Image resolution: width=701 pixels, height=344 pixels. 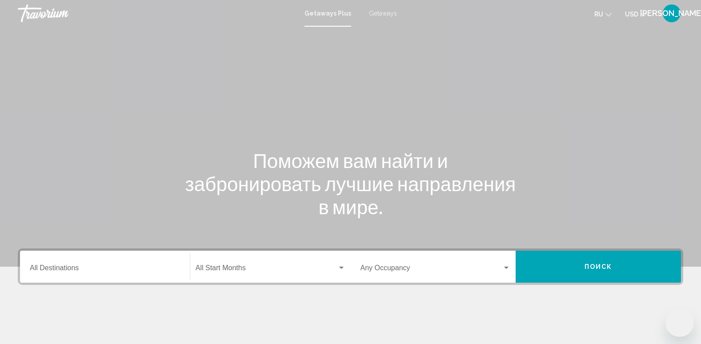 I want to click on button: Поиск, so click(x=598, y=267).